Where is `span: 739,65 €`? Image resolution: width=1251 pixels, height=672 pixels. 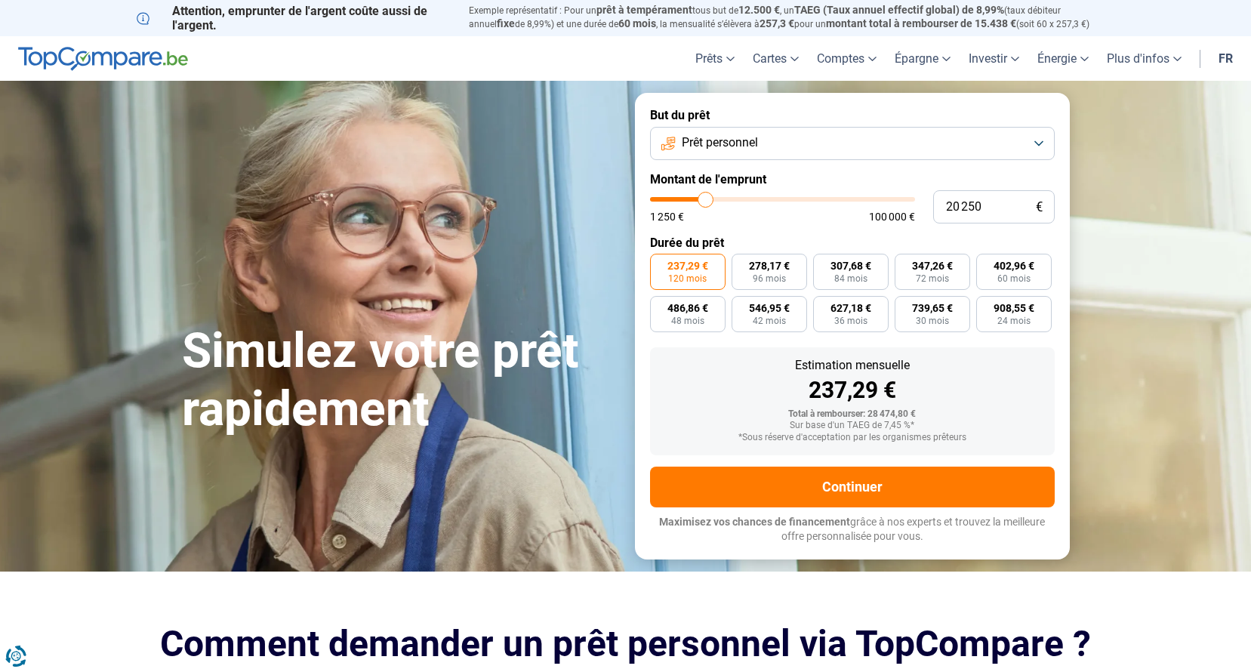
span: 739,65 € is located at coordinates (932, 308).